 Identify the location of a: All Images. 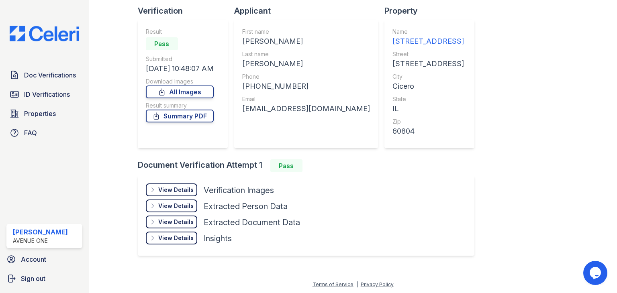
(180, 92).